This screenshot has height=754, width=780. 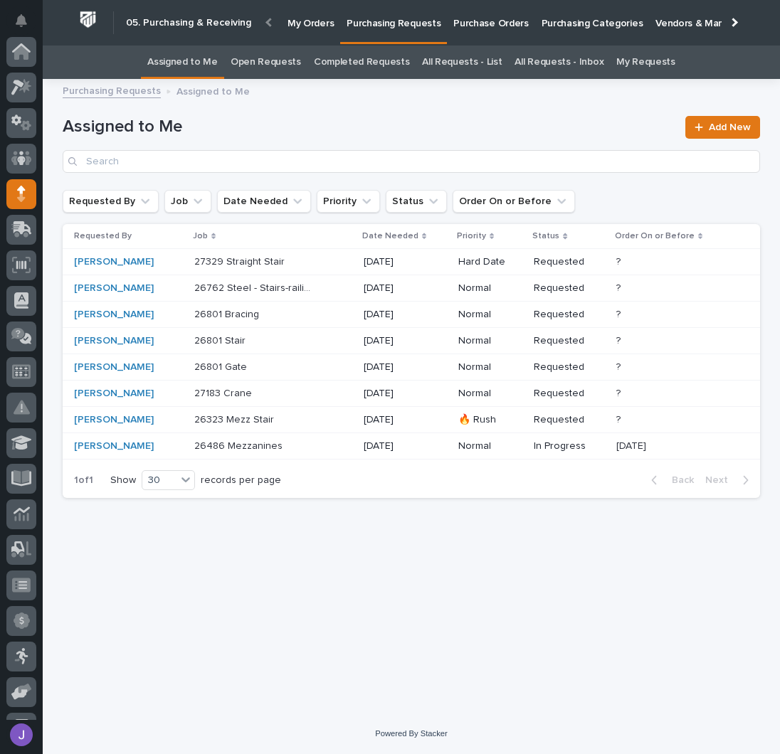 What do you see at coordinates (228, 313) in the screenshot?
I see `p: 26801 Bracing` at bounding box center [228, 313].